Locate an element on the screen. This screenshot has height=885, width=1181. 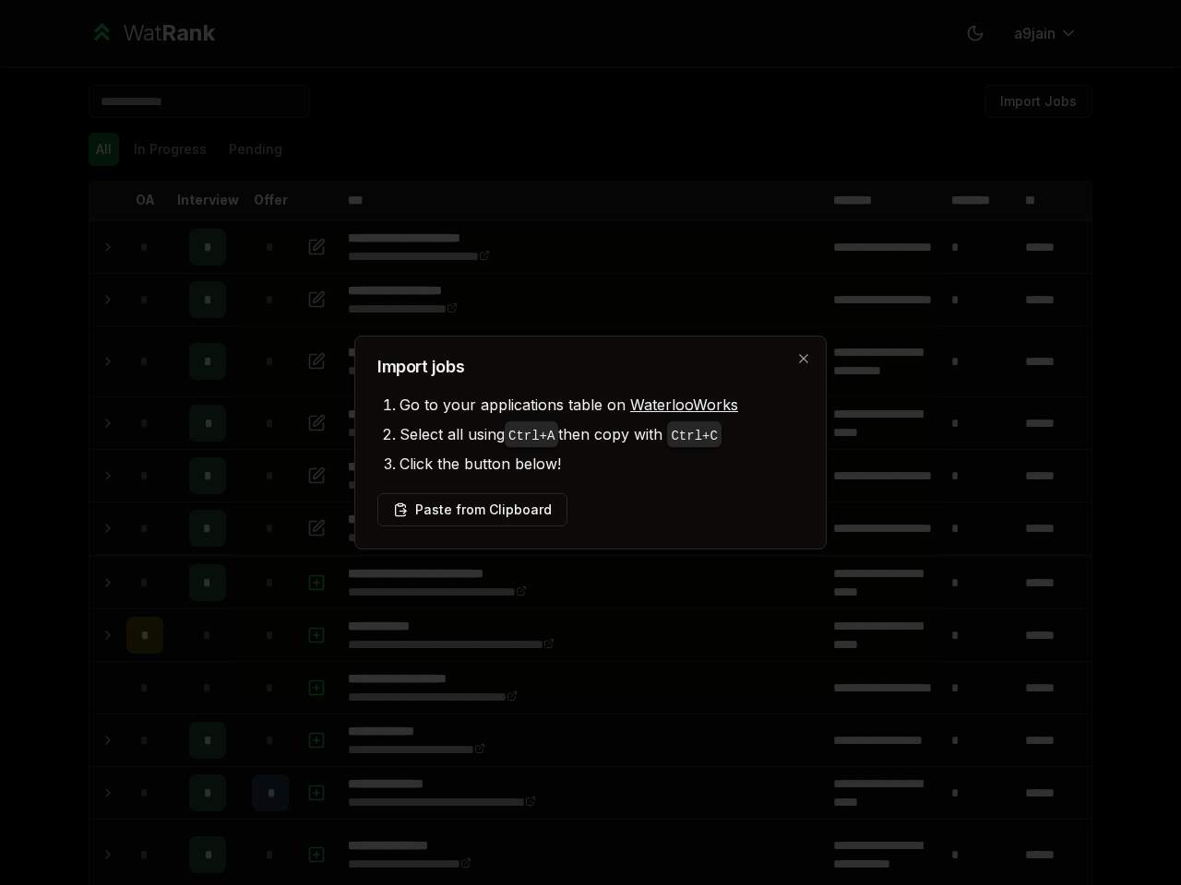
code: Ctrl+ A is located at coordinates (531, 436).